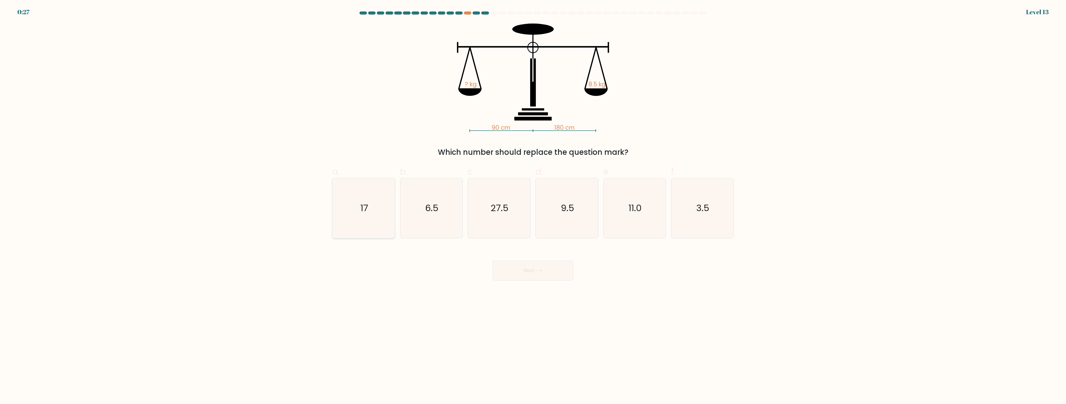 The image size is (1066, 404). Describe the element at coordinates (471, 172) in the screenshot. I see `span: c.` at that location.